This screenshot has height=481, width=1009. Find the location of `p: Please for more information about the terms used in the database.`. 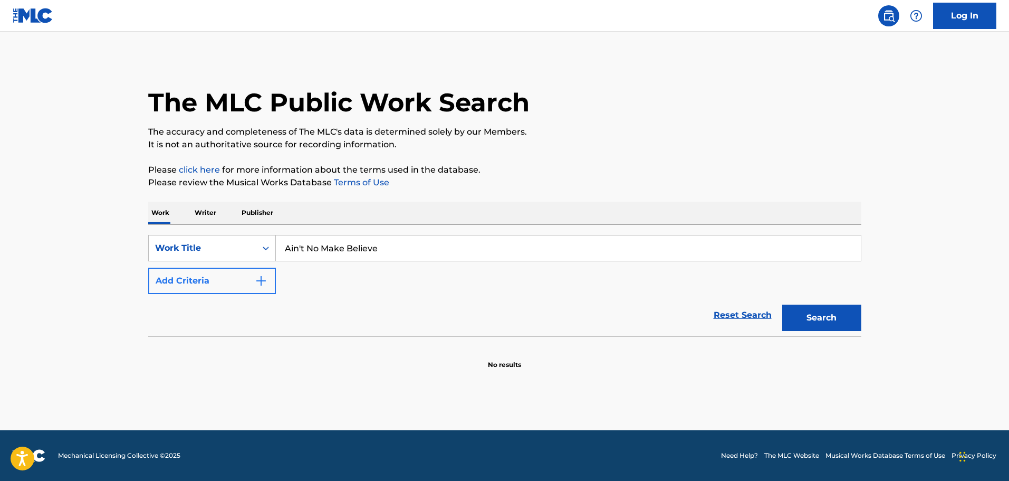

p: Please for more information about the terms used in the database. is located at coordinates (505, 170).